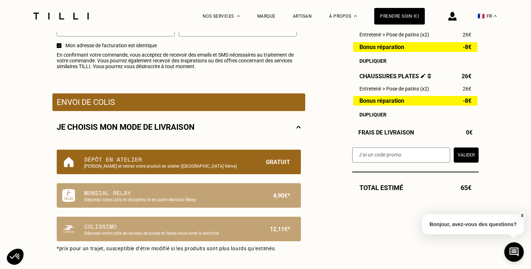 The height and width of the screenshot is (269, 531). I want to click on p: Mondial Relay, so click(166, 193).